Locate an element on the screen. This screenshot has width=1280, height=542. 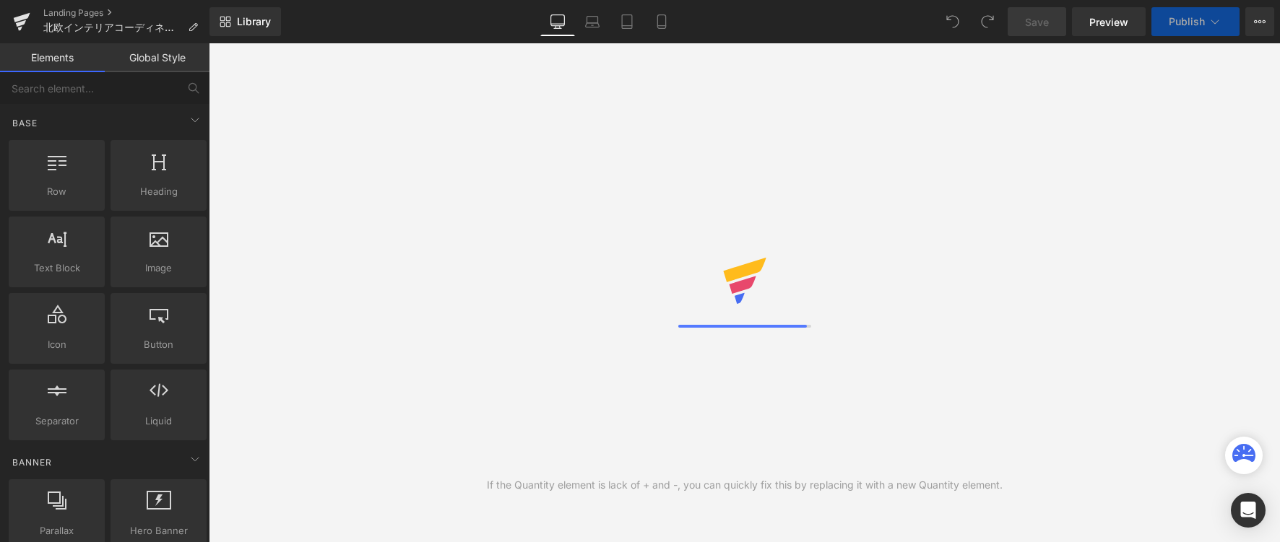
button: More is located at coordinates (1259, 22).